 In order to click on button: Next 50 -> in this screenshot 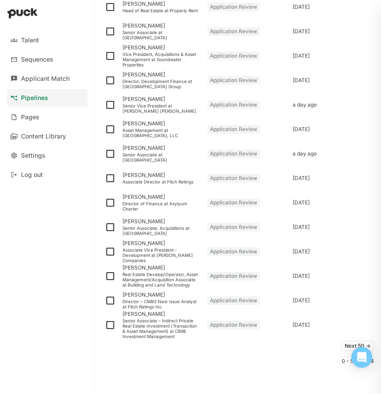, I will do `click(357, 346)`.